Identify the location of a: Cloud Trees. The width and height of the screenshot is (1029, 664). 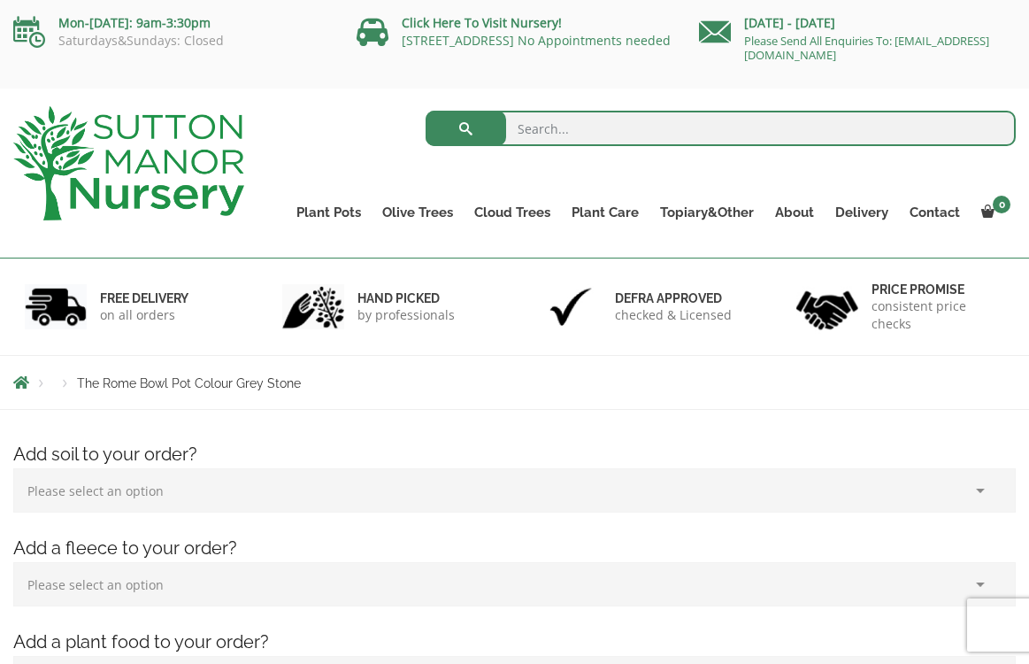
(512, 212).